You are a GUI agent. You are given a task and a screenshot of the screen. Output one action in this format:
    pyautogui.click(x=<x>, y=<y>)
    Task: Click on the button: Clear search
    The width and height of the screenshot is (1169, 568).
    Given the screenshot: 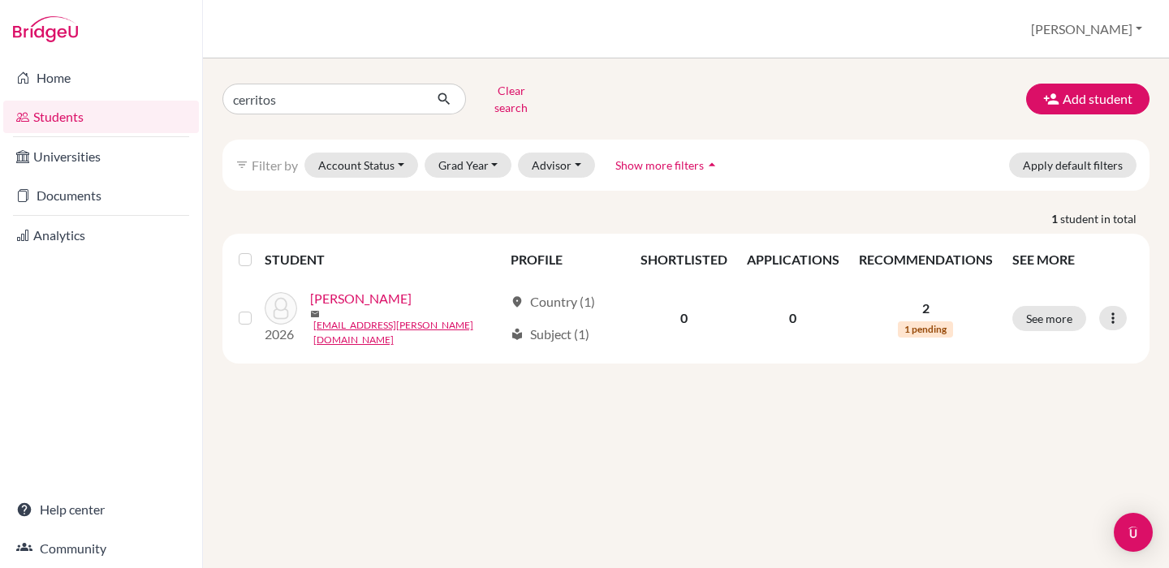 What is the action you would take?
    pyautogui.click(x=511, y=99)
    